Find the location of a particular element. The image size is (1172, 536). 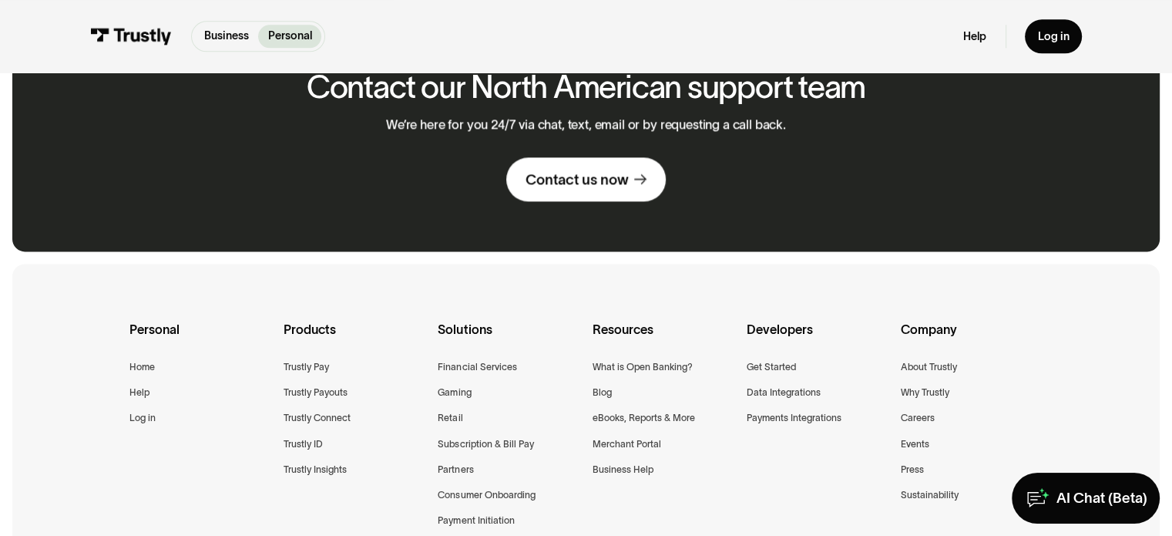

div: Trustly Pay is located at coordinates (306, 366).